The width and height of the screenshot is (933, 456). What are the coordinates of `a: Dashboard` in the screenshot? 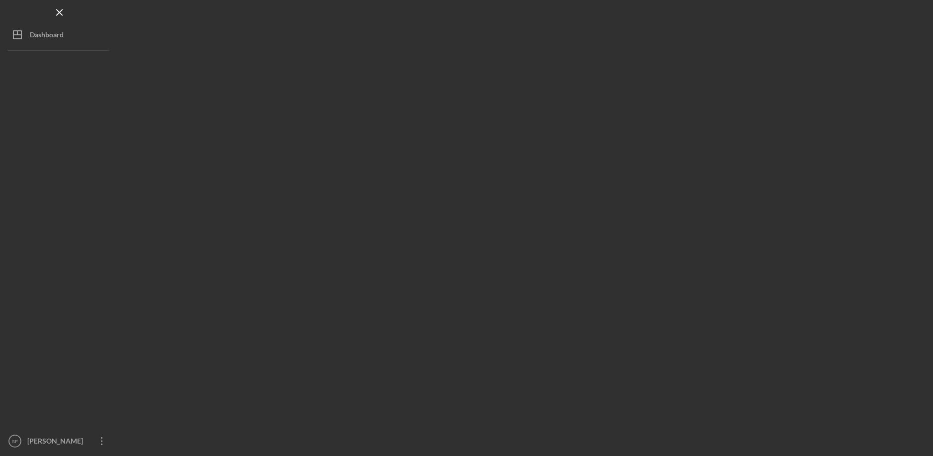 It's located at (60, 35).